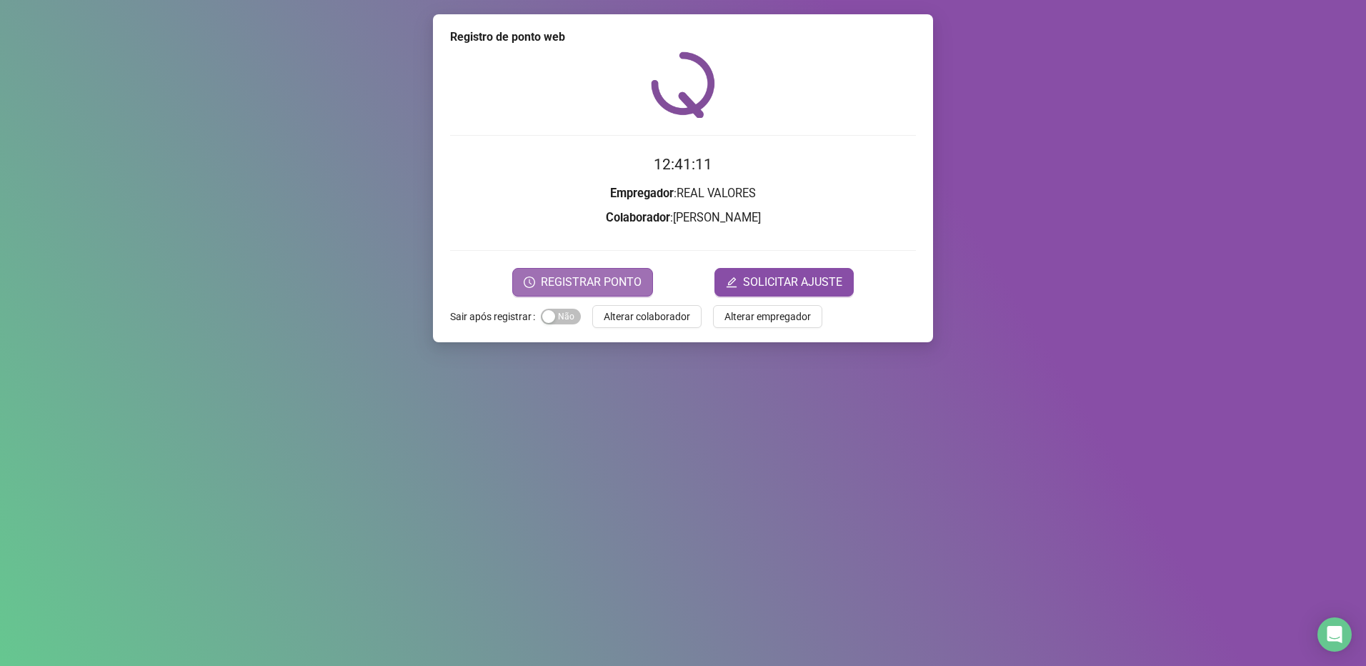  What do you see at coordinates (529, 282) in the screenshot?
I see `span: clock-circle` at bounding box center [529, 282].